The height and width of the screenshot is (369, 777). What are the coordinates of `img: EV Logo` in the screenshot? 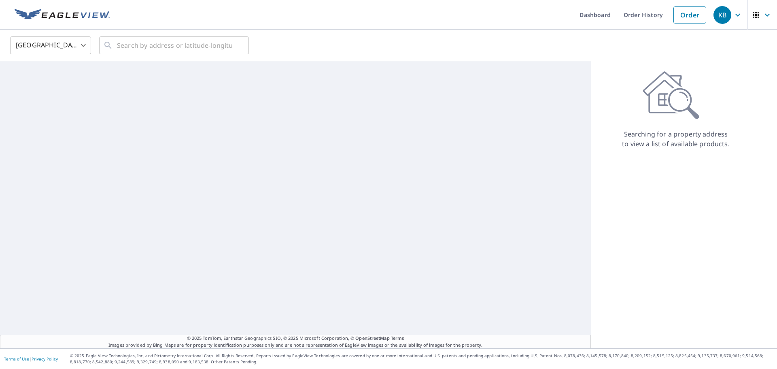 It's located at (62, 15).